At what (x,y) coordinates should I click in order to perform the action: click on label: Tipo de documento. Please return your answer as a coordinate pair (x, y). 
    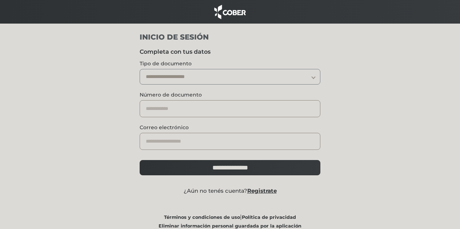
    Looking at the image, I should click on (230, 64).